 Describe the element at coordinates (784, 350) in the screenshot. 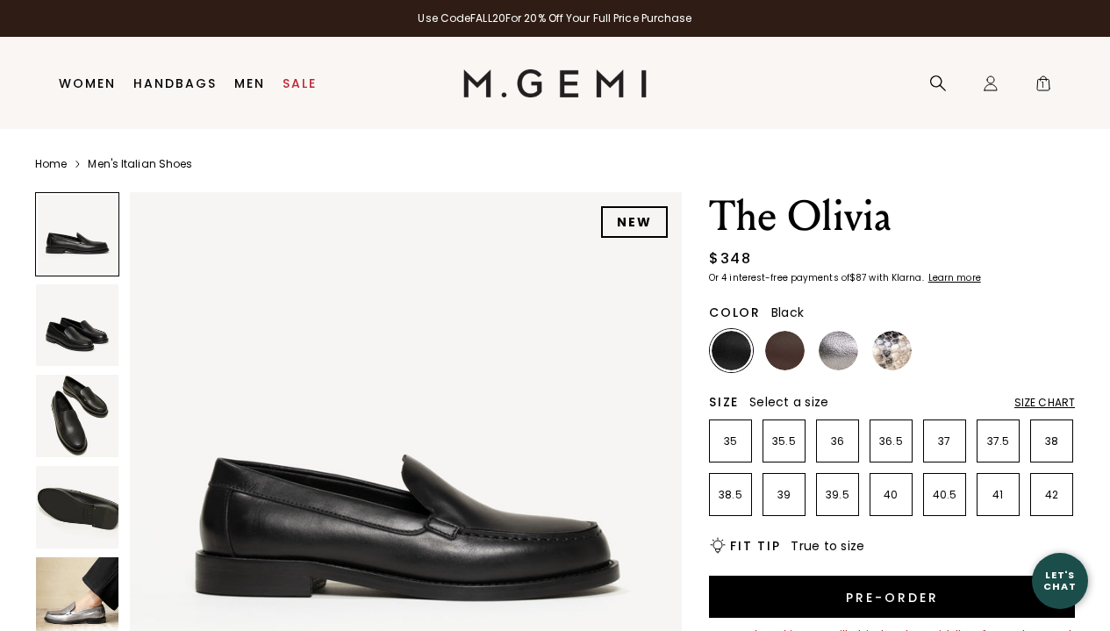

I see `img: Chocolate` at that location.